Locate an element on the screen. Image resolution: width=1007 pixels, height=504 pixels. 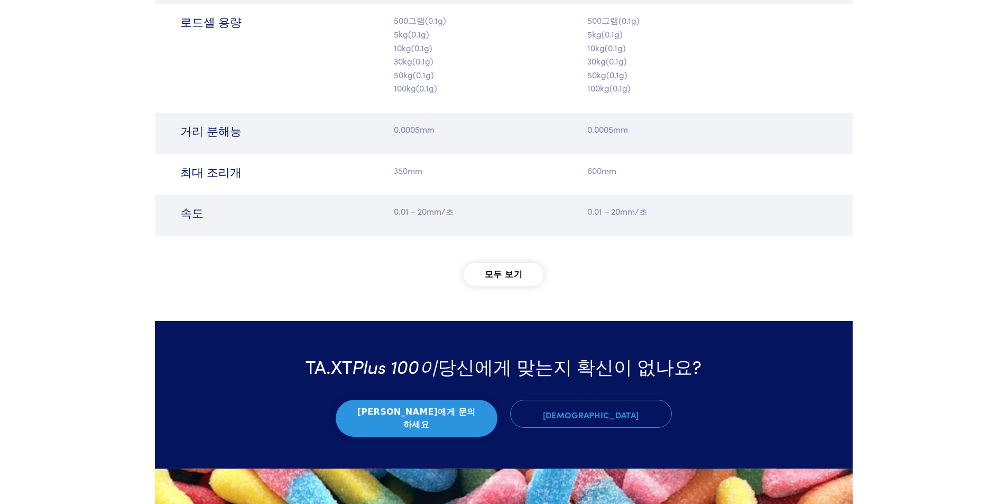
font: 최대 조리개 is located at coordinates (211, 171).